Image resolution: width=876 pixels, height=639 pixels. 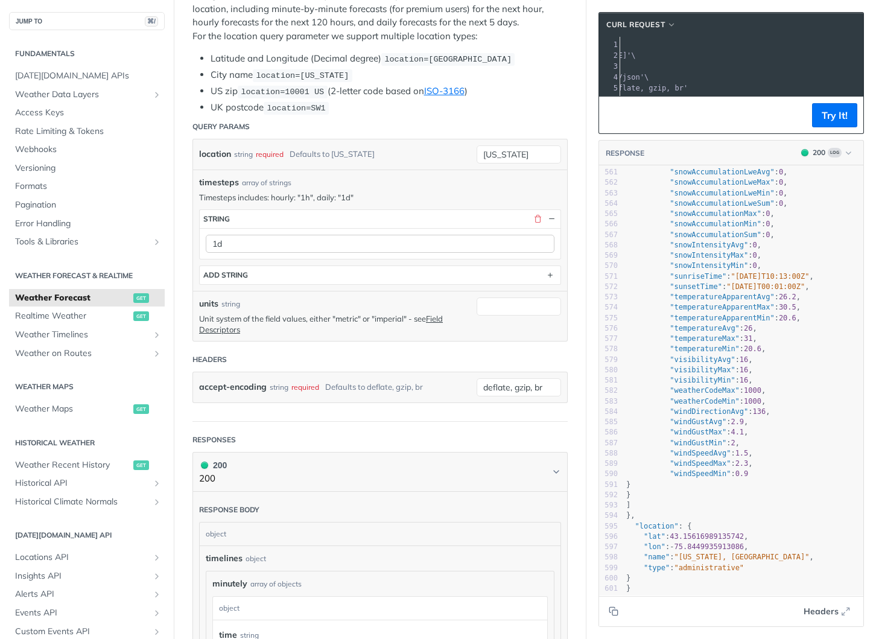 I want to click on a: Tools & LibrariesShow subpages for Tools & Libraries, so click(x=87, y=242).